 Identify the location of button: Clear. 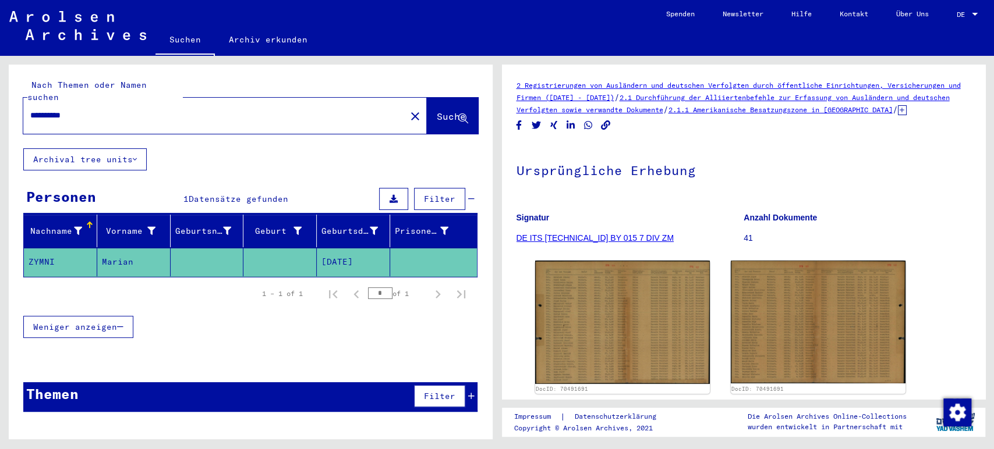
(415, 116).